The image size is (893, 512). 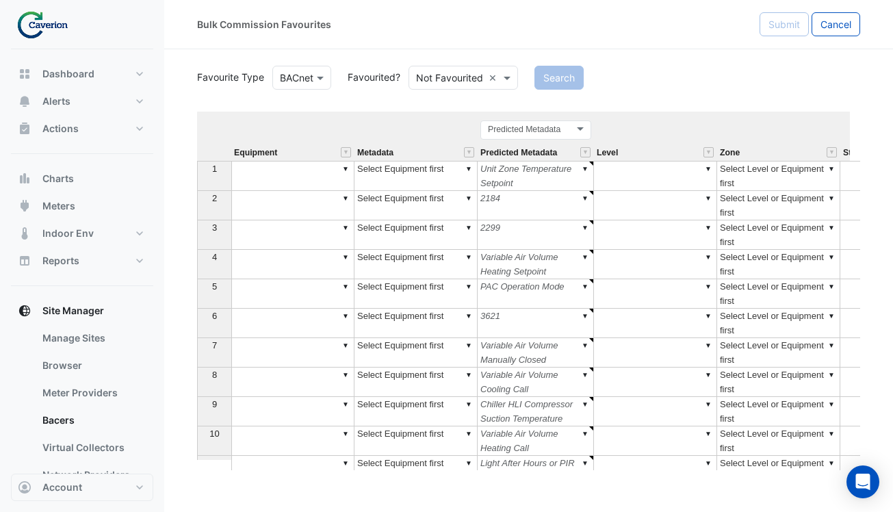 What do you see at coordinates (92, 420) in the screenshot?
I see `a: Bacers` at bounding box center [92, 420].